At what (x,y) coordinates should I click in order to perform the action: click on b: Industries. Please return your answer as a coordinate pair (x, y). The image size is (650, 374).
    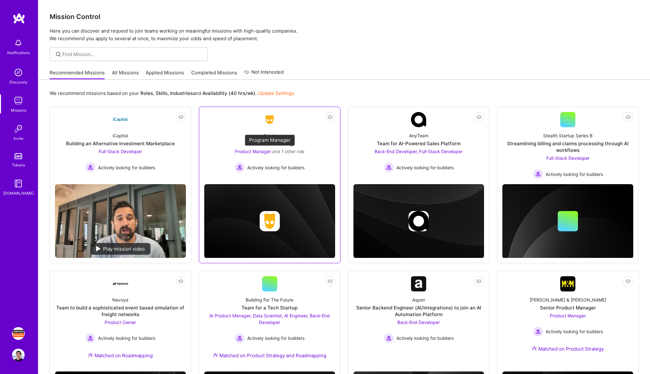
    Looking at the image, I should click on (181, 93).